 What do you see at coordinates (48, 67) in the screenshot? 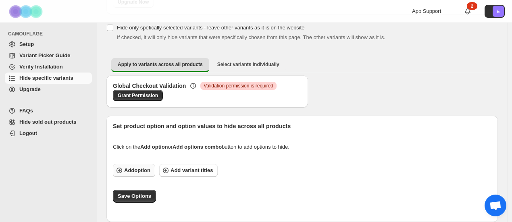
I see `a: Verify Installation` at bounding box center [48, 67].